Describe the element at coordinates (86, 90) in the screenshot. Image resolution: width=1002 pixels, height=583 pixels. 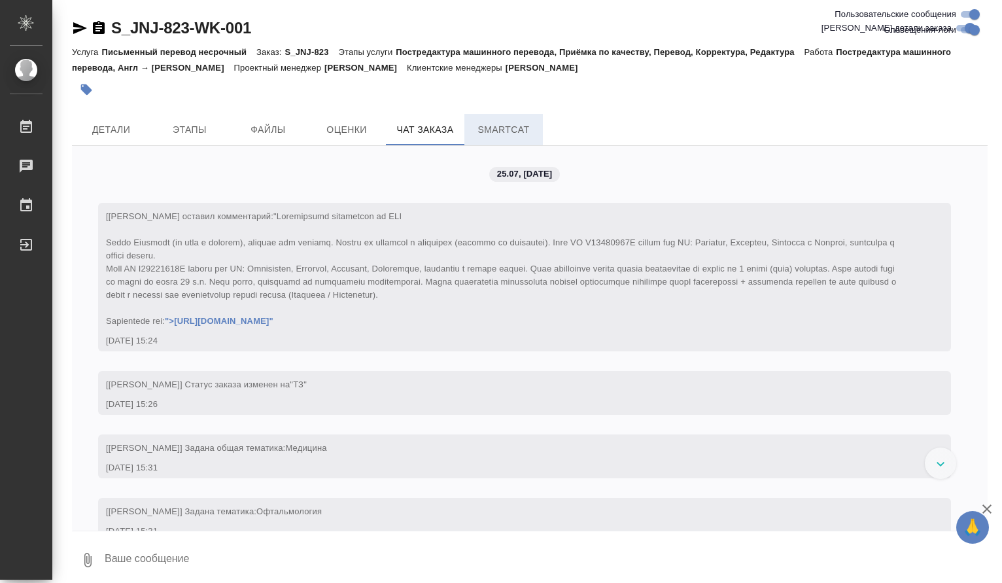
I see `button: Добавить тэг` at that location.